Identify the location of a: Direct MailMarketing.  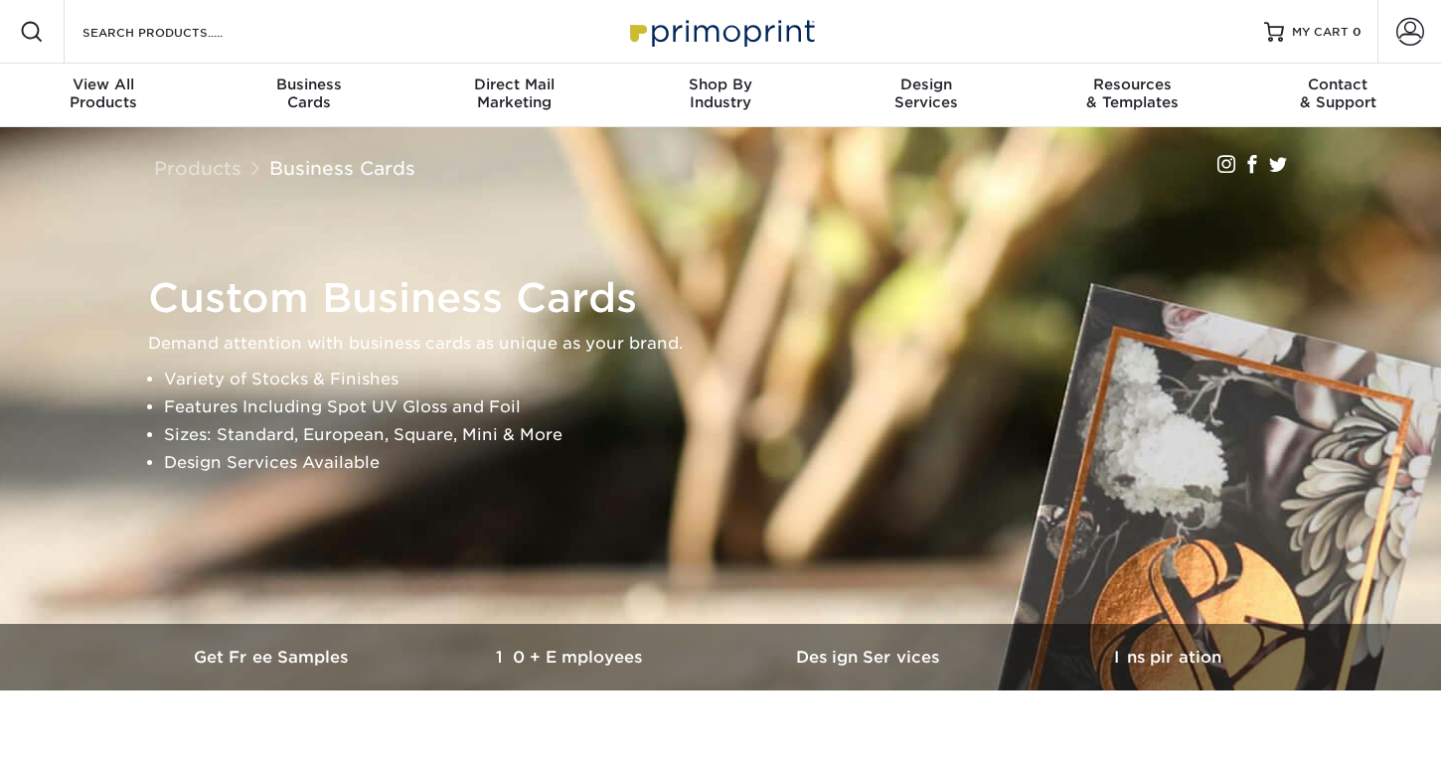
(514, 95).